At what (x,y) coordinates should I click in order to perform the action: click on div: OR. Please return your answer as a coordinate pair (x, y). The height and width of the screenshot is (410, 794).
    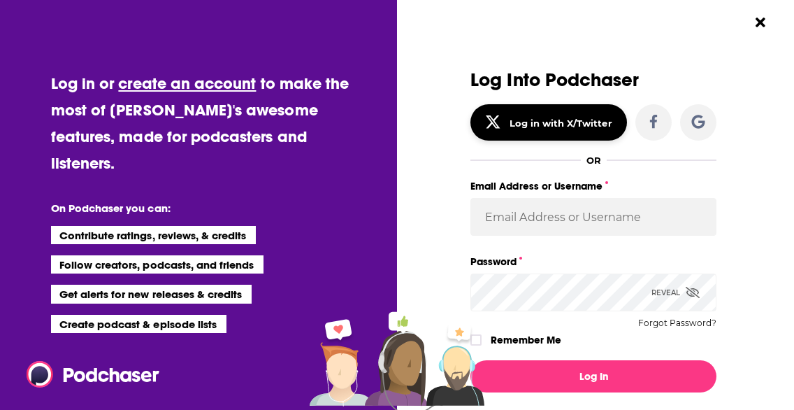
    Looking at the image, I should click on (593, 160).